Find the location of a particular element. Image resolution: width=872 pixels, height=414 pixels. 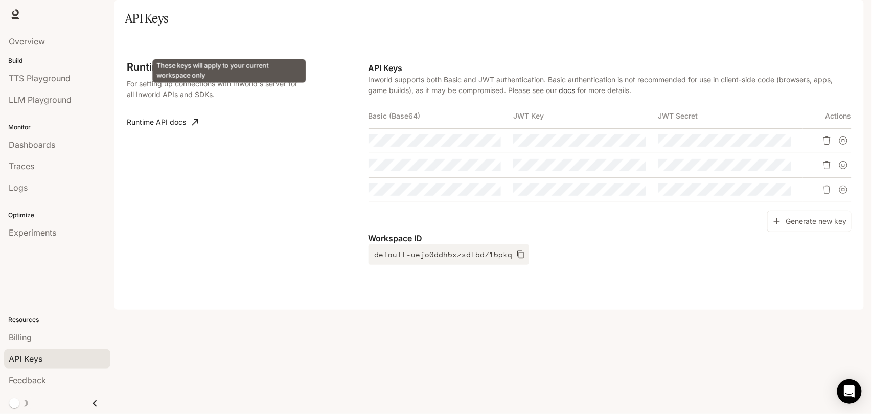

h3: Runtime API is located at coordinates (156, 67).